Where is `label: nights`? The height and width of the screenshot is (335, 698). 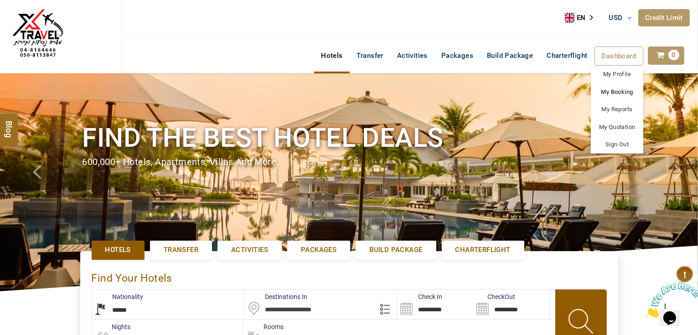
label: nights is located at coordinates (111, 327).